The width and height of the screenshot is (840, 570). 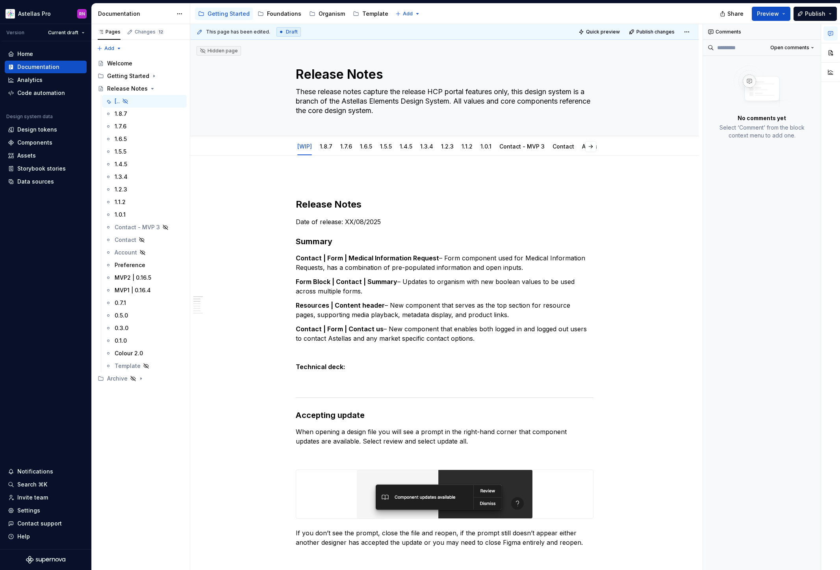 What do you see at coordinates (445, 538) in the screenshot?
I see `p: If you don’t see the prompt, close the file and reopen, if the prompt still doesn’t appear either...` at bounding box center [445, 538].